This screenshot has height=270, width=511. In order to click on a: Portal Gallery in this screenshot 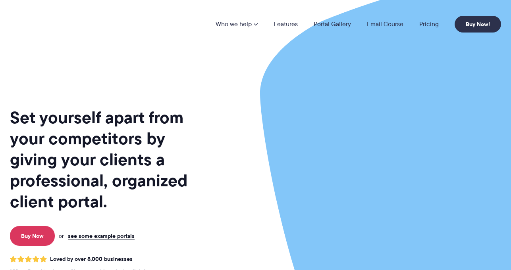, I will do `click(332, 24)`.